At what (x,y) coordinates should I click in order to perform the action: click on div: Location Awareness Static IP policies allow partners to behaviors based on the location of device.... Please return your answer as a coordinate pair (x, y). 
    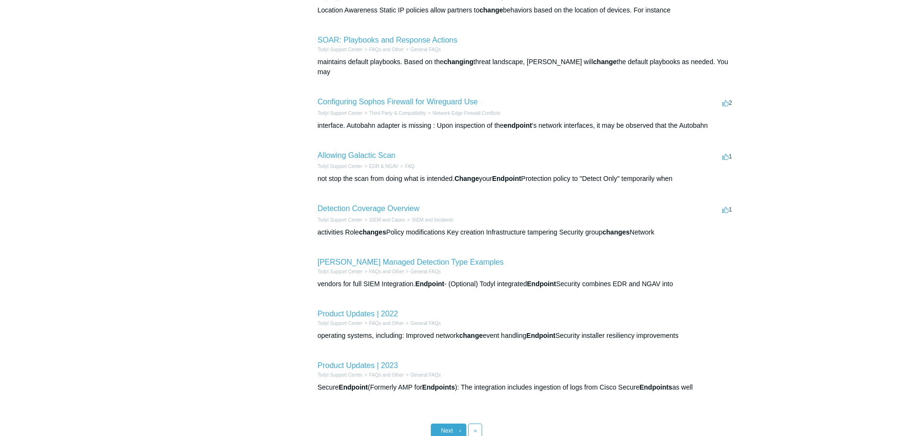
    Looking at the image, I should click on (526, 10).